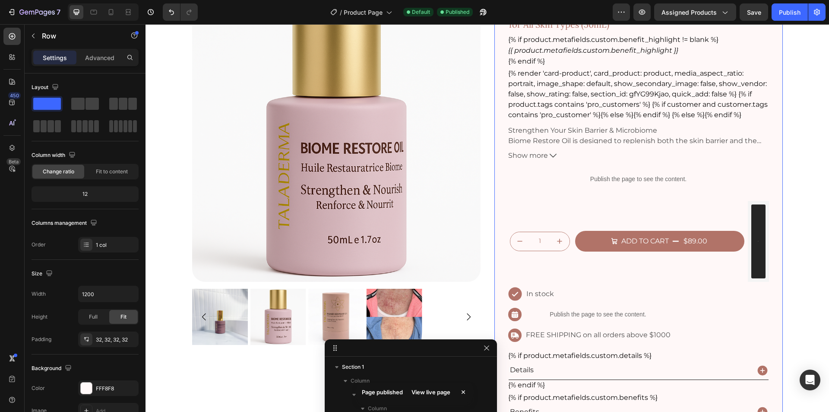 Image resolution: width=829 pixels, height=412 pixels. I want to click on span: Assigned Products, so click(689, 12).